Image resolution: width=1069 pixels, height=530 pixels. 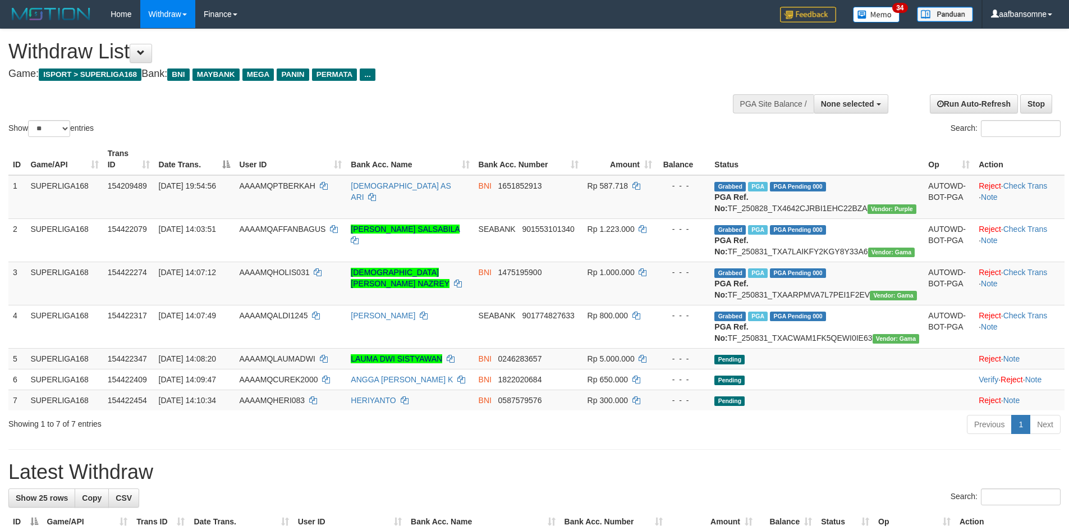 I want to click on th: ID, so click(x=17, y=159).